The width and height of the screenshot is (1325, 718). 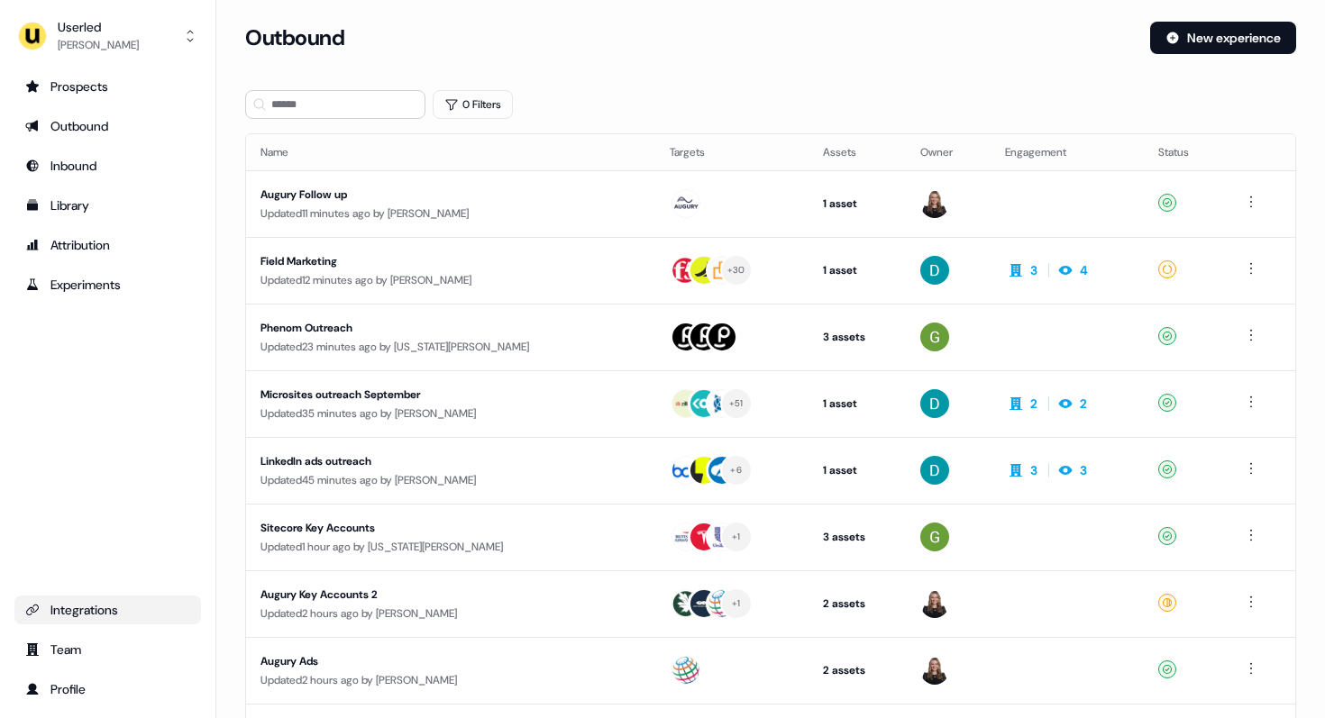 I want to click on a: Go to outbound experience, so click(x=107, y=126).